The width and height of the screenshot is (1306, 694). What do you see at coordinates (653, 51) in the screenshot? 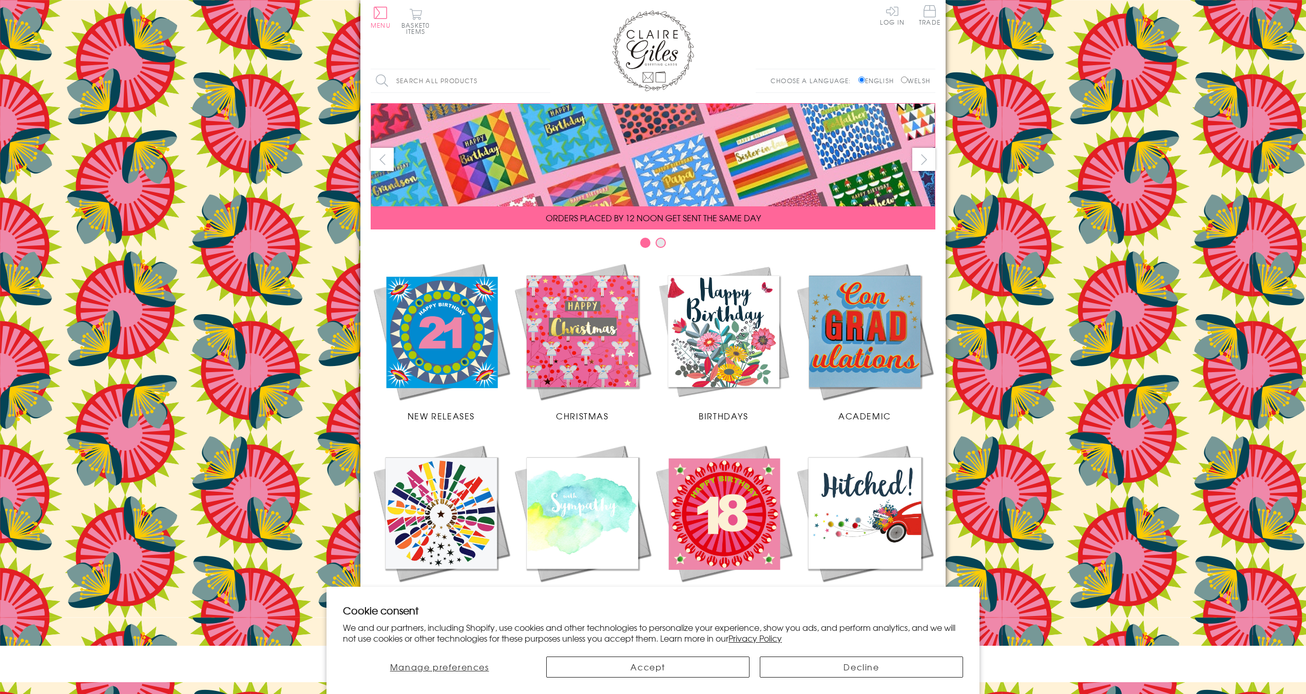
I see `img: Claire Giles Greetings Cards` at bounding box center [653, 51].